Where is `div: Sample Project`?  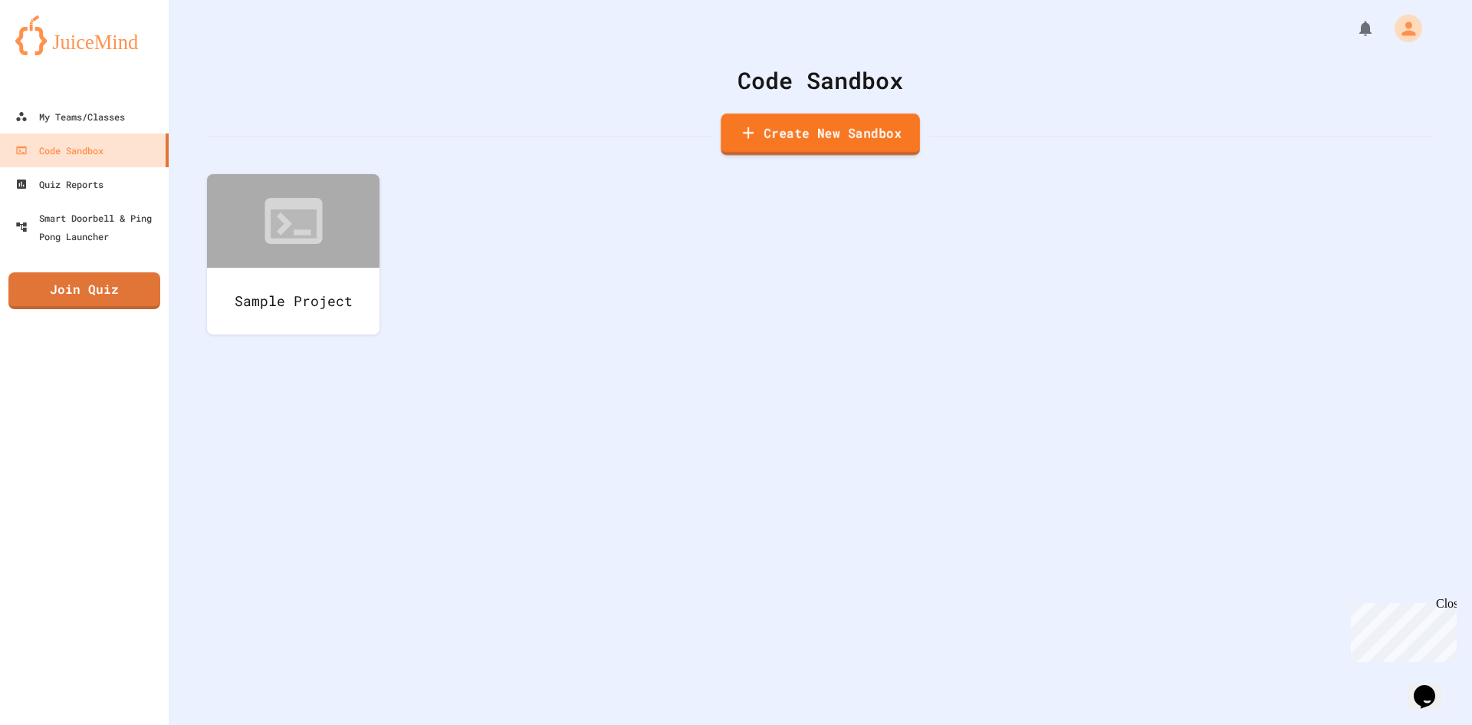
div: Sample Project is located at coordinates (293, 301).